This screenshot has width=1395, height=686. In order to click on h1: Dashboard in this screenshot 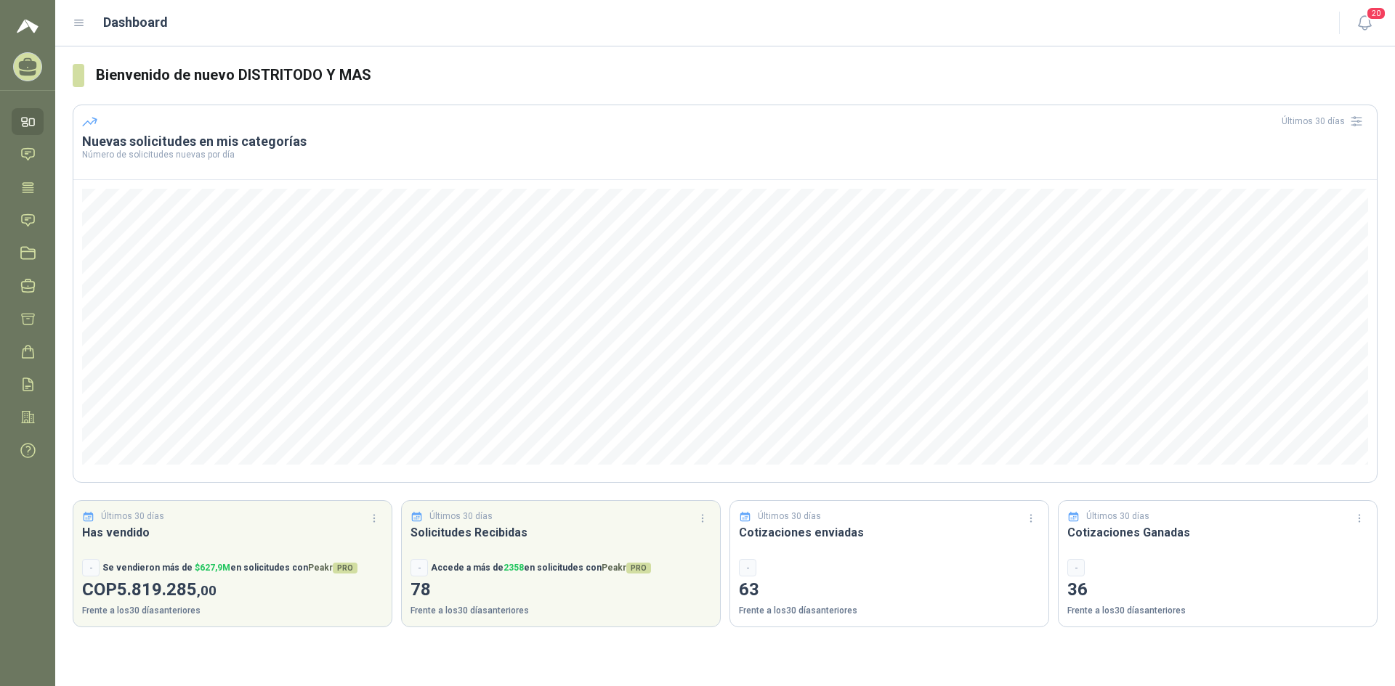, I will do `click(135, 23)`.